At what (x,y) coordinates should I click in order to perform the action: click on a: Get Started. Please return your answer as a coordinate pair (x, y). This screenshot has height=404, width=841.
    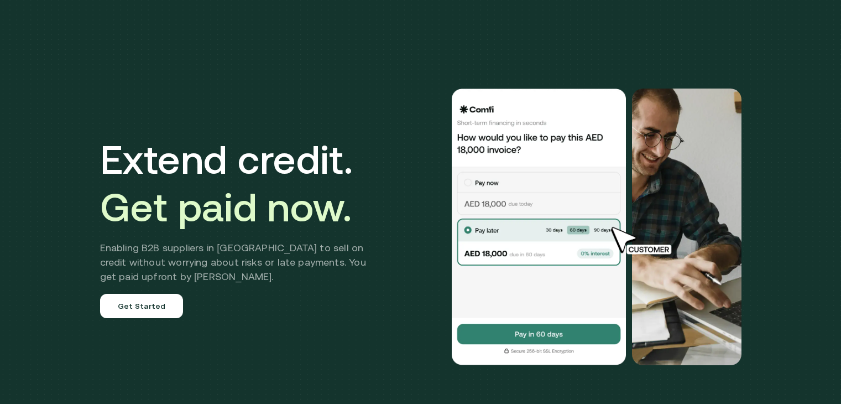
    Looking at the image, I should click on (142, 306).